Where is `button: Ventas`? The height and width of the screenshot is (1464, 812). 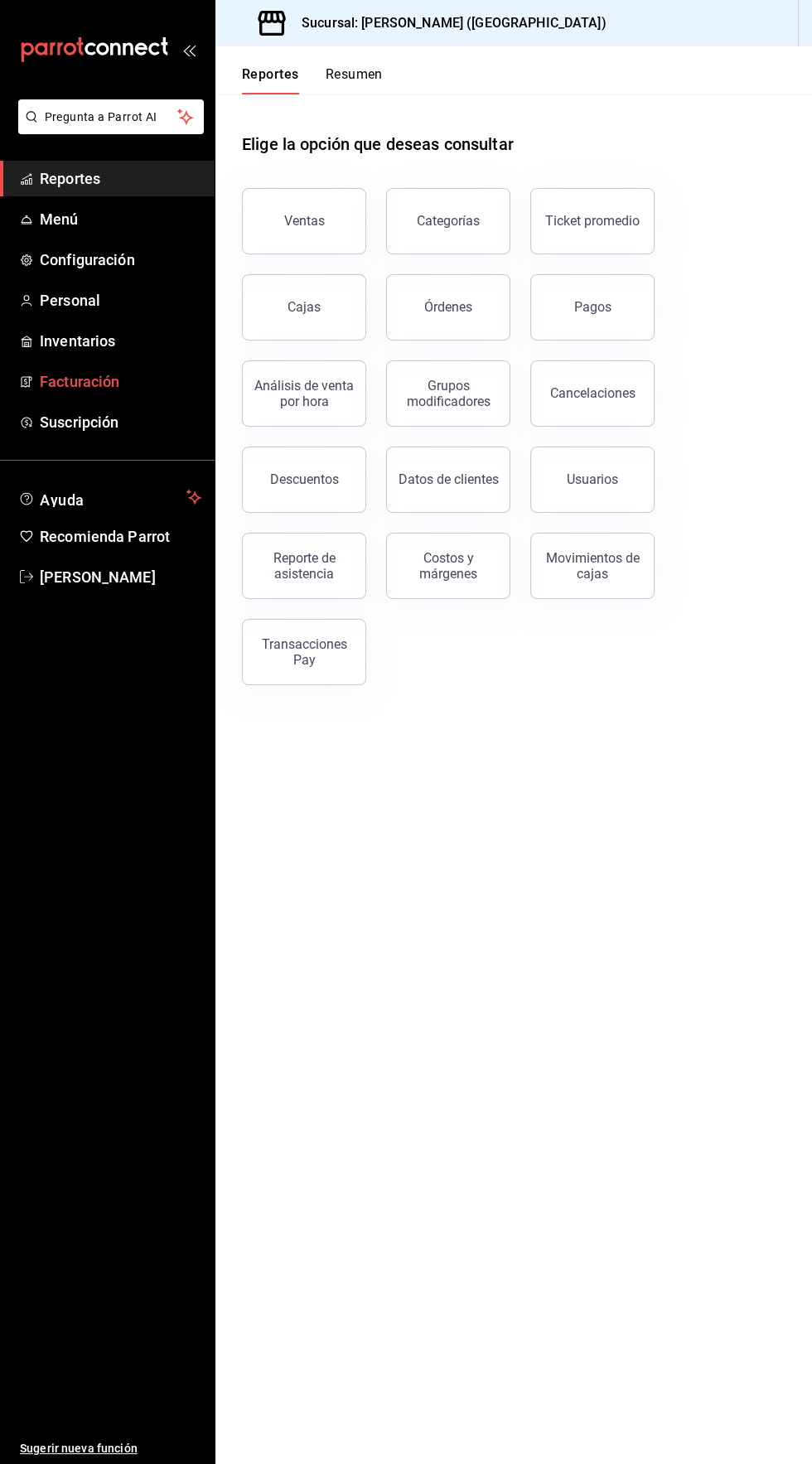
button: Ventas is located at coordinates (304, 221).